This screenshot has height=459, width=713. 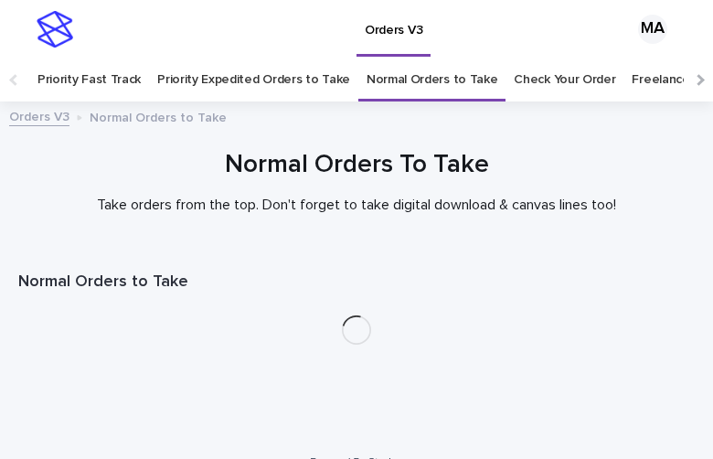 I want to click on a: Check Your Order, so click(x=564, y=80).